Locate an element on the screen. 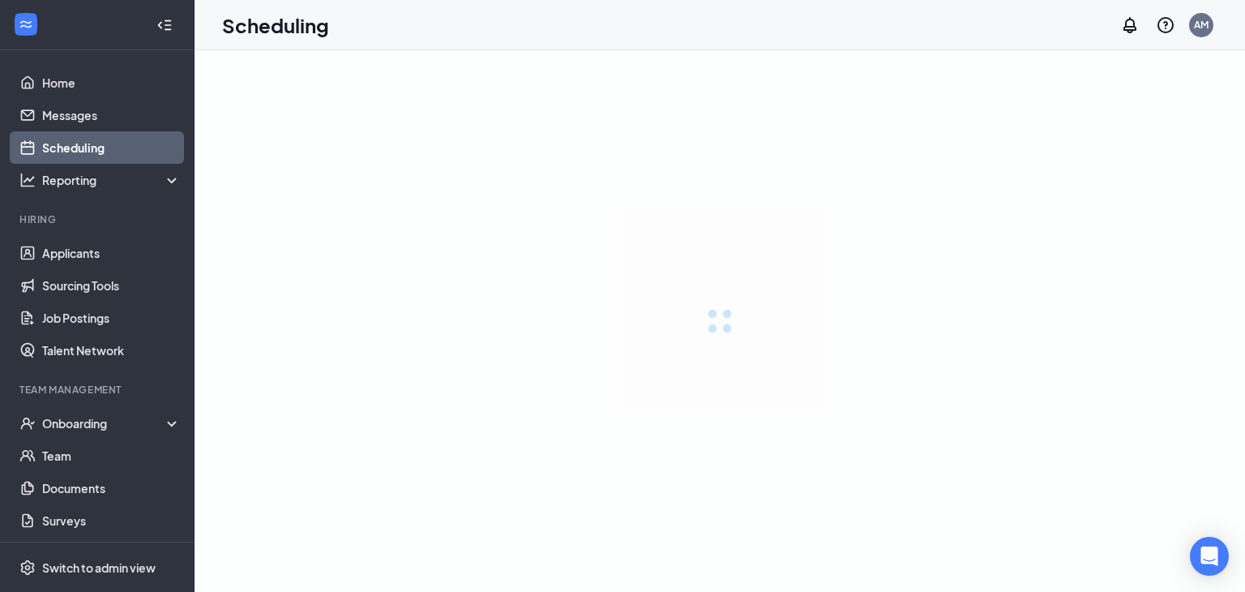 The width and height of the screenshot is (1245, 592). h1: Scheduling is located at coordinates (276, 25).